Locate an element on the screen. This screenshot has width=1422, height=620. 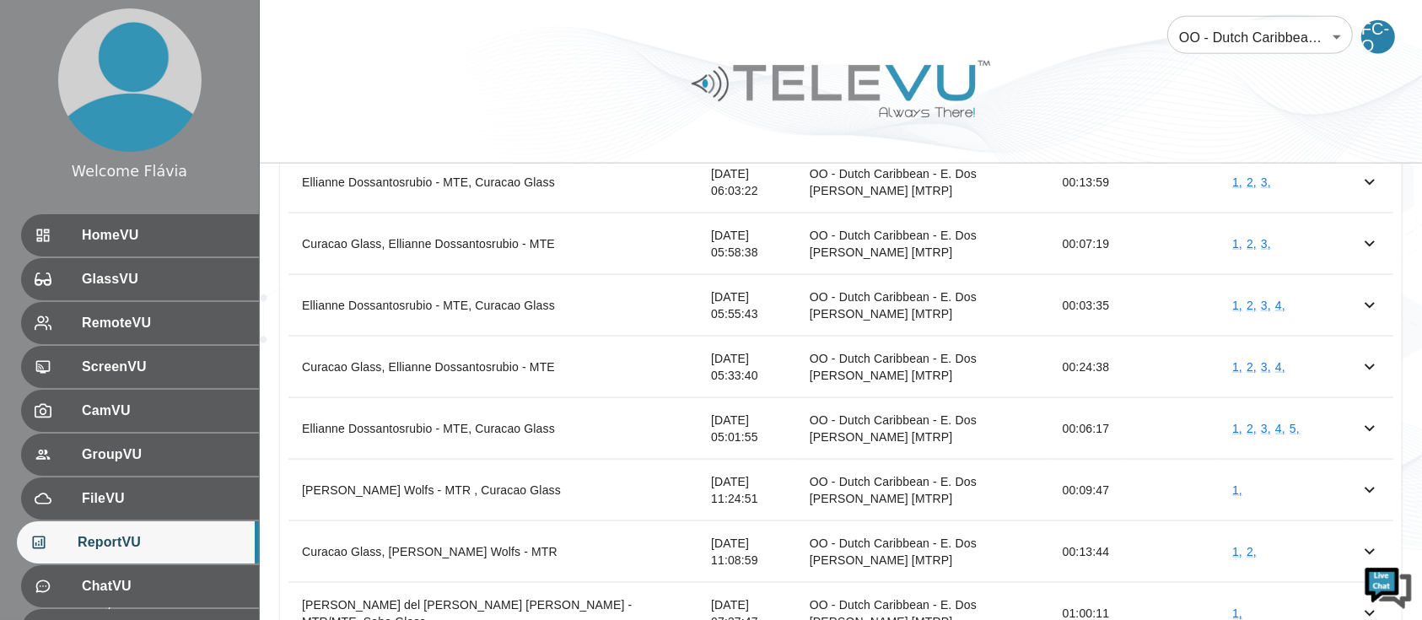
div: GroupVU is located at coordinates (140, 454).